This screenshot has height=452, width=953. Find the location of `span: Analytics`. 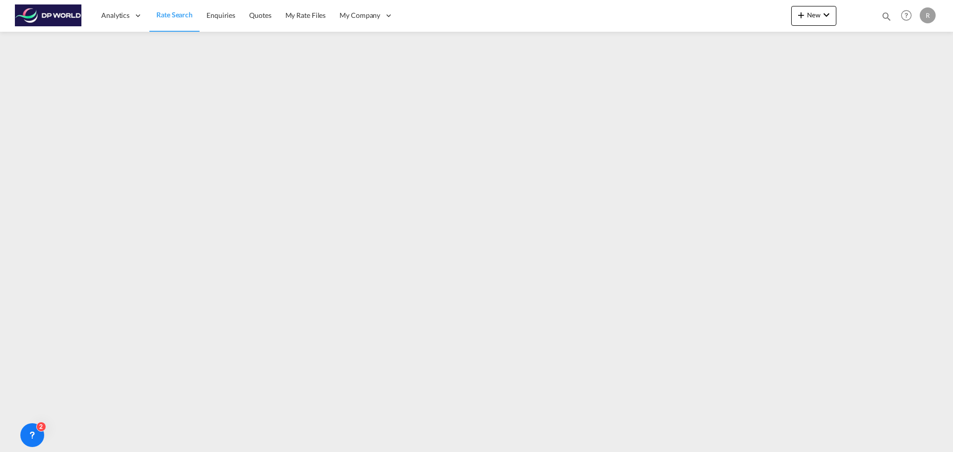

span: Analytics is located at coordinates (115, 15).